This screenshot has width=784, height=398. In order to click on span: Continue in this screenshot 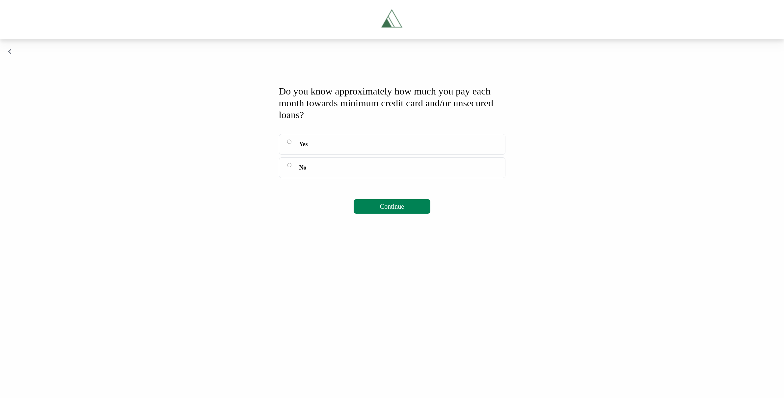, I will do `click(392, 206)`.